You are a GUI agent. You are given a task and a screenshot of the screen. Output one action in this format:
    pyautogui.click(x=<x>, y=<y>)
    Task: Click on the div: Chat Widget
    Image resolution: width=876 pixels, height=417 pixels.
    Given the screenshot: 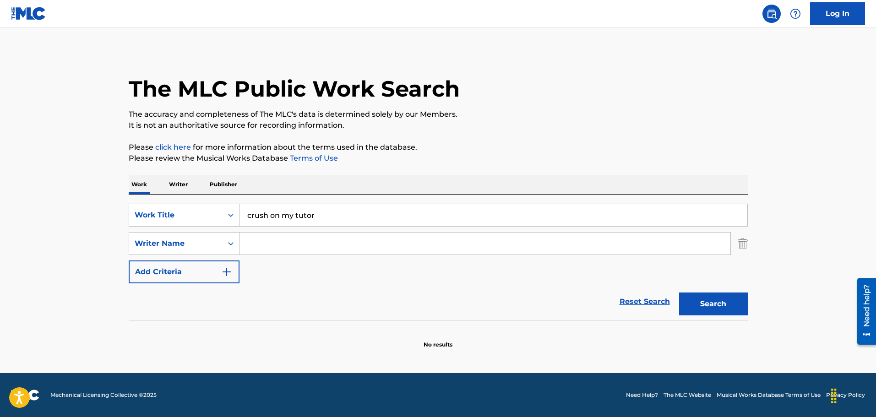 What is the action you would take?
    pyautogui.click(x=853, y=395)
    